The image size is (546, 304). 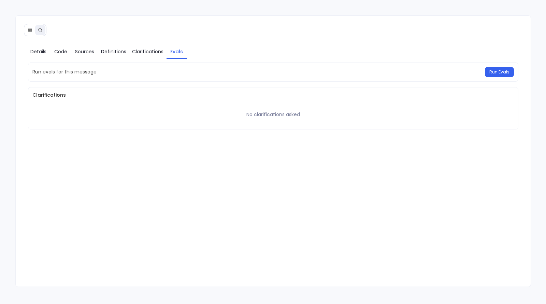 I want to click on span: Definitions, so click(x=114, y=52).